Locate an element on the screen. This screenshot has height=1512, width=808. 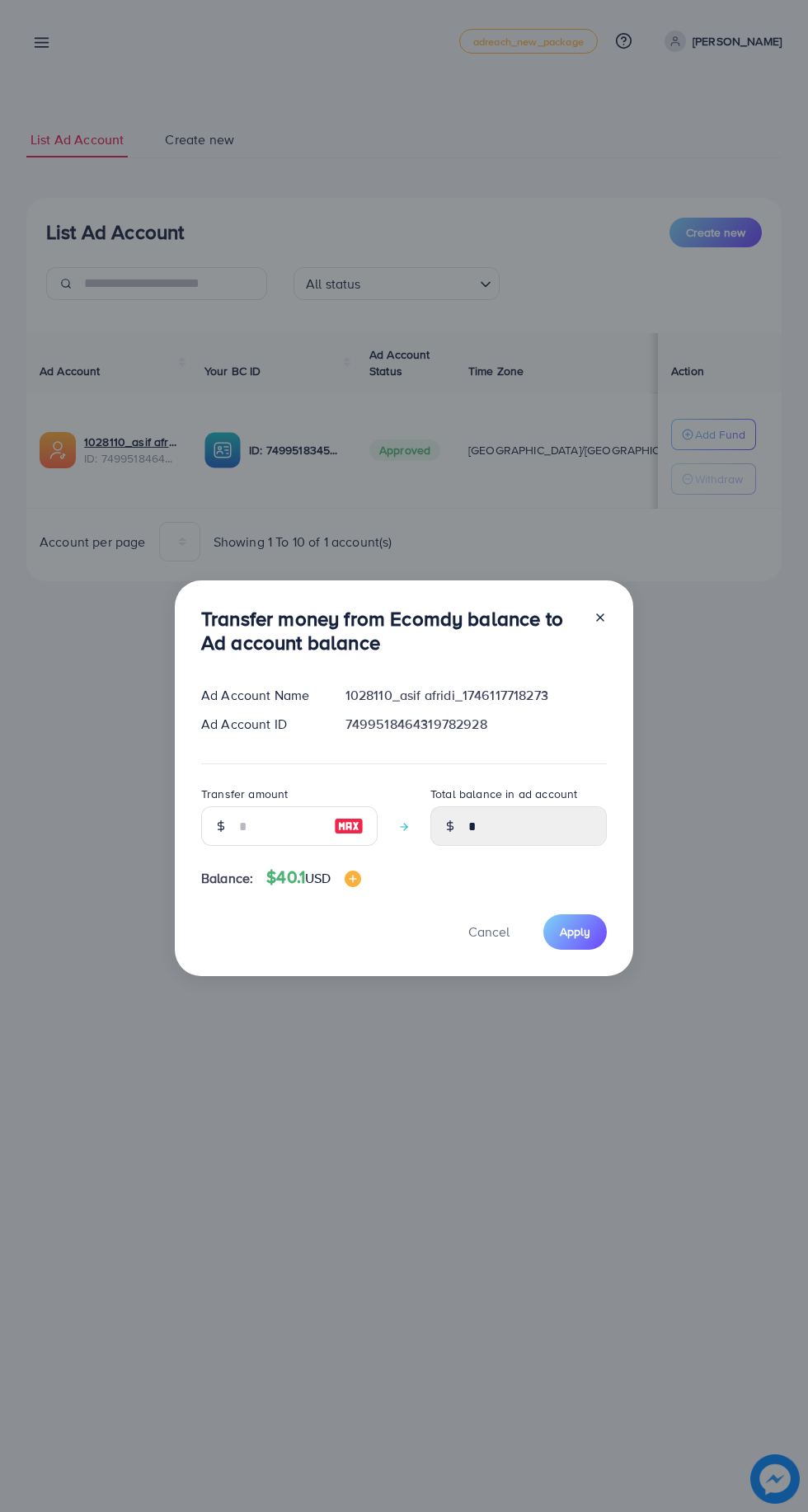
h4: $40.1 is located at coordinates (313, 877).